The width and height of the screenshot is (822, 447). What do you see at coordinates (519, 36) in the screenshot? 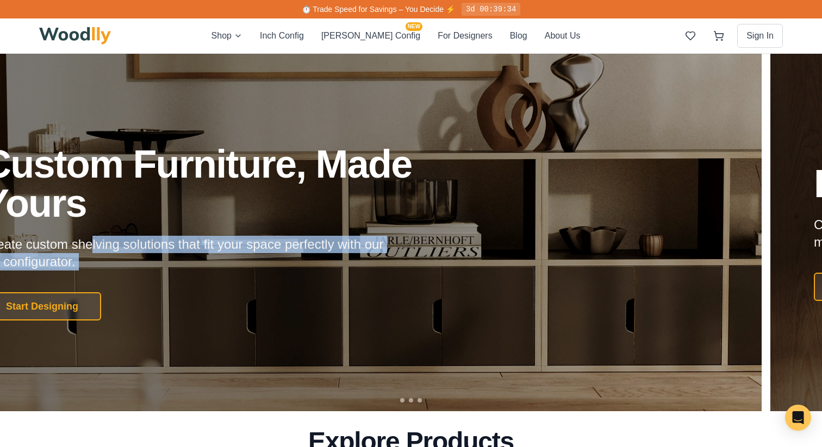
I see `button: Blog` at bounding box center [519, 36].